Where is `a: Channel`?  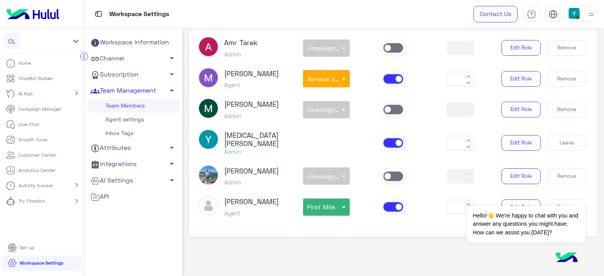 a: Channel is located at coordinates (134, 59).